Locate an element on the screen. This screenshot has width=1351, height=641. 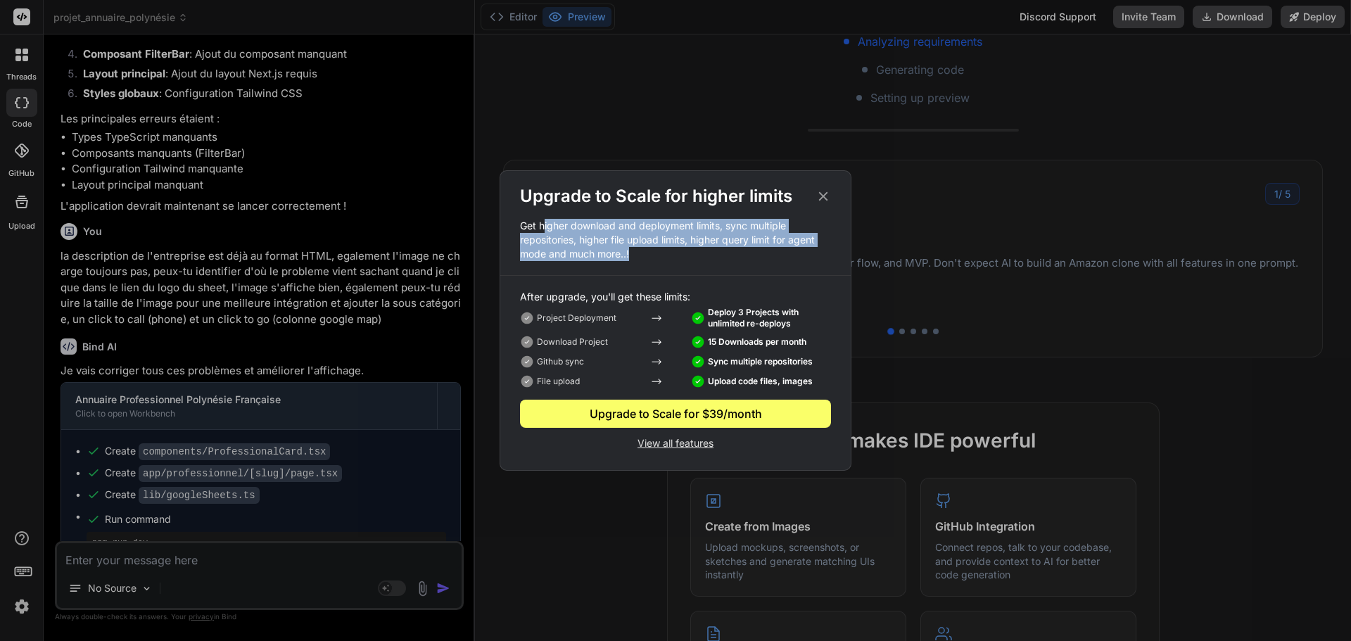
div: Upgrade to Scale for $39/month is located at coordinates (675, 414).